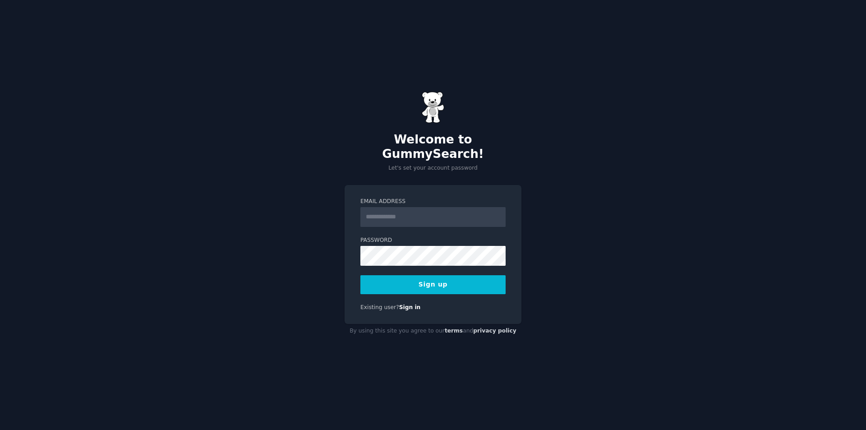 The width and height of the screenshot is (866, 430). What do you see at coordinates (433, 168) in the screenshot?
I see `p: Let's set your account password` at bounding box center [433, 168].